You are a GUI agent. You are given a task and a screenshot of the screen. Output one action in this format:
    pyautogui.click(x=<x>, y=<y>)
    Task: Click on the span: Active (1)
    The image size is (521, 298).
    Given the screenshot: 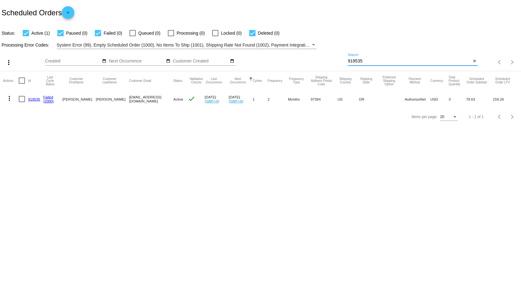 What is the action you would take?
    pyautogui.click(x=41, y=33)
    